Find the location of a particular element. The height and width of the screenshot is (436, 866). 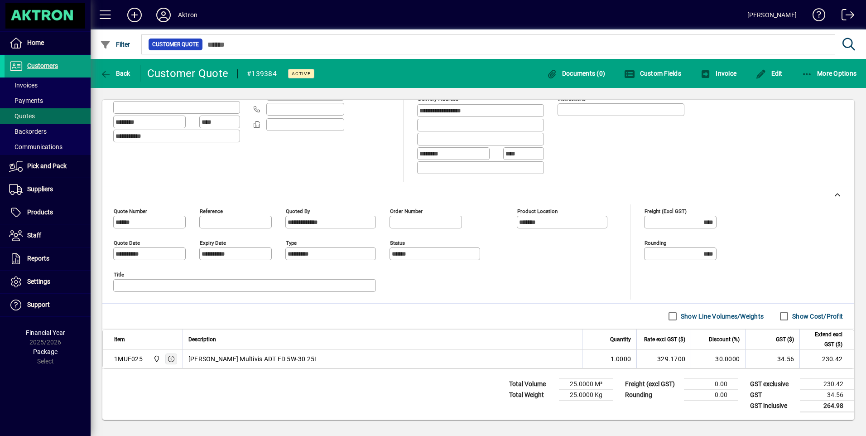

span: Customer Quote is located at coordinates (175, 44).